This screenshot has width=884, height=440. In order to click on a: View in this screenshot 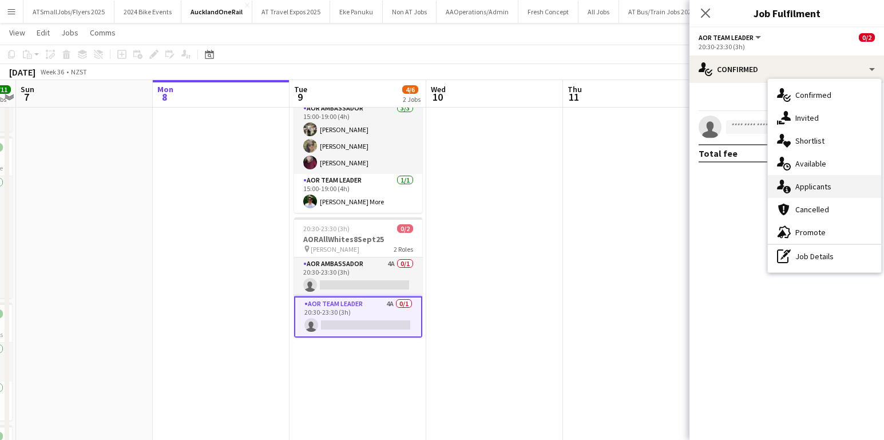, I will do `click(17, 33)`.